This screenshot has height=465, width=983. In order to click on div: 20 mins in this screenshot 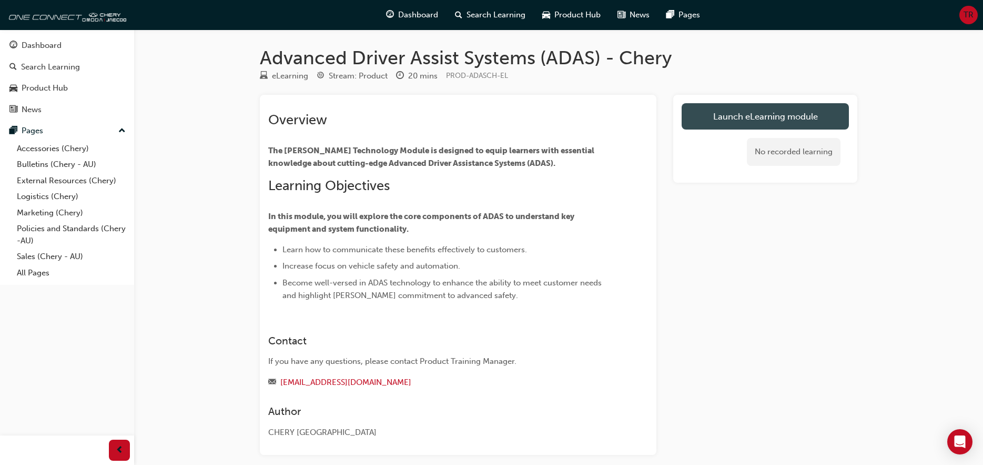, I will do `click(423, 76)`.